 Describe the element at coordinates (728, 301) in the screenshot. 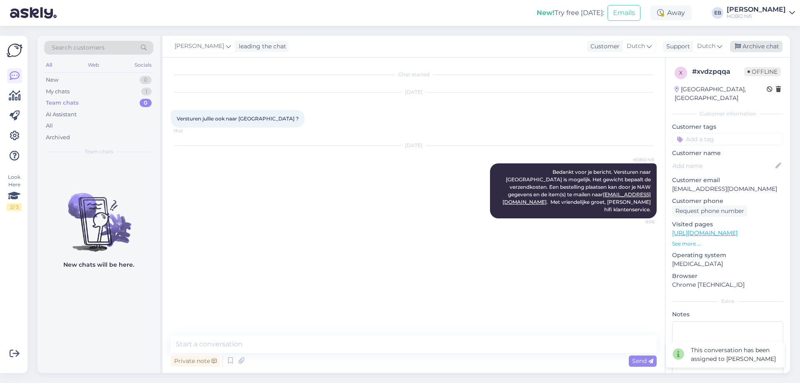

I see `div: Extra` at that location.